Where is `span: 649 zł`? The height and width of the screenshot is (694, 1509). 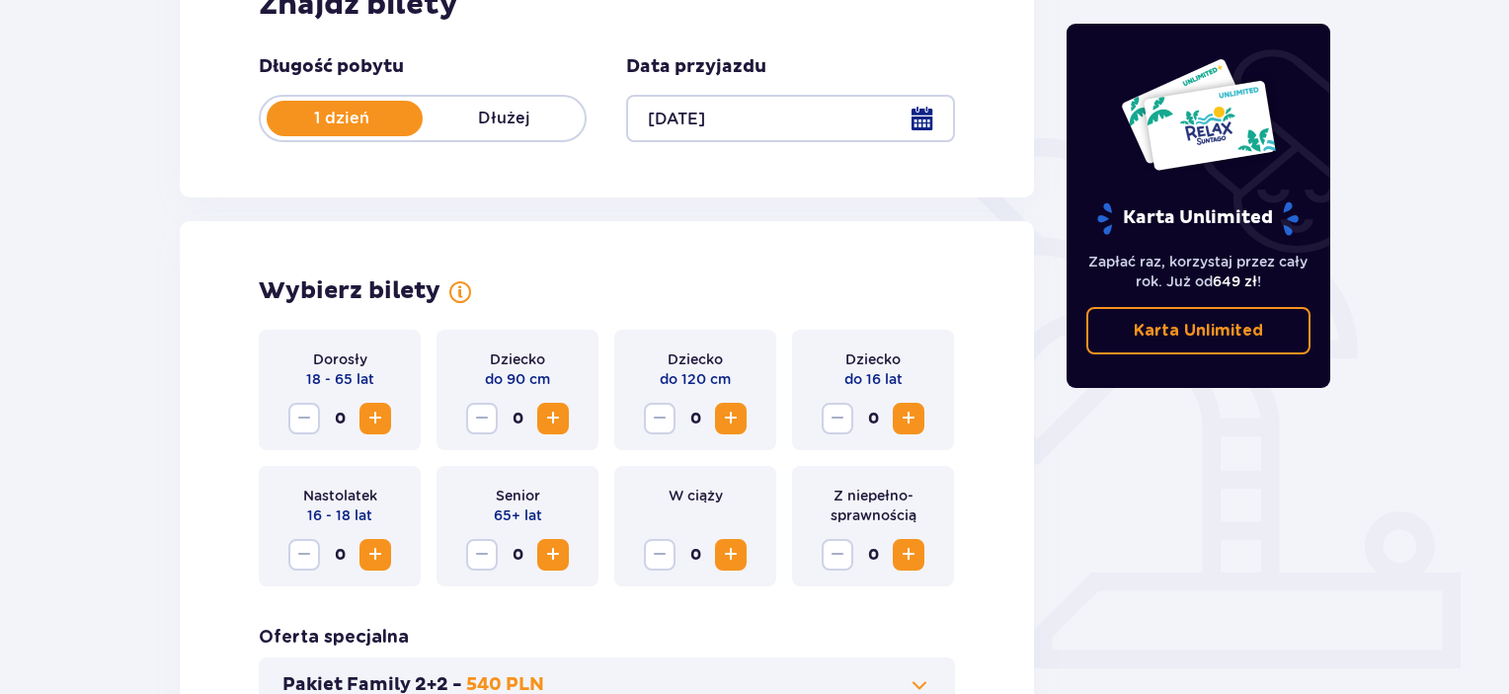
span: 649 zł is located at coordinates (1234, 281).